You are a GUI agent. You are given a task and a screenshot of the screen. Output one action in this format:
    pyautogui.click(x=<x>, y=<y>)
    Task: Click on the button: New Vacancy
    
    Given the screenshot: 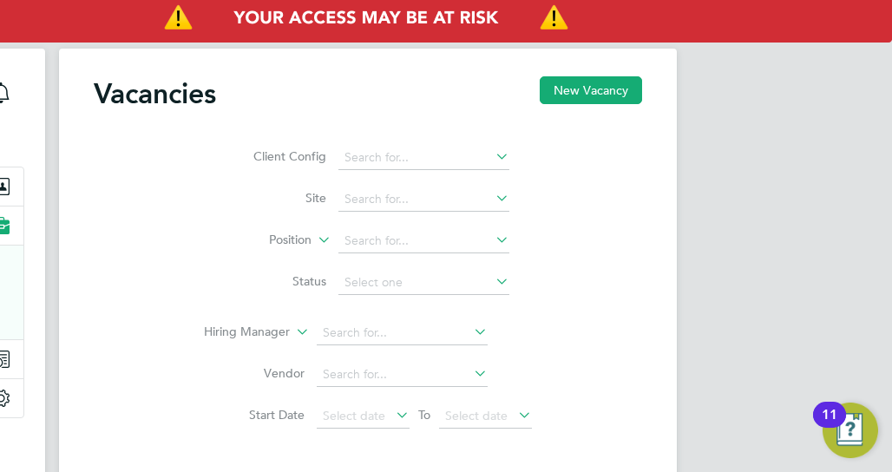 What is the action you would take?
    pyautogui.click(x=591, y=90)
    